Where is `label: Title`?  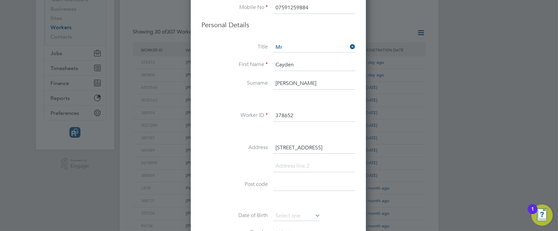
label: Title is located at coordinates (235, 47).